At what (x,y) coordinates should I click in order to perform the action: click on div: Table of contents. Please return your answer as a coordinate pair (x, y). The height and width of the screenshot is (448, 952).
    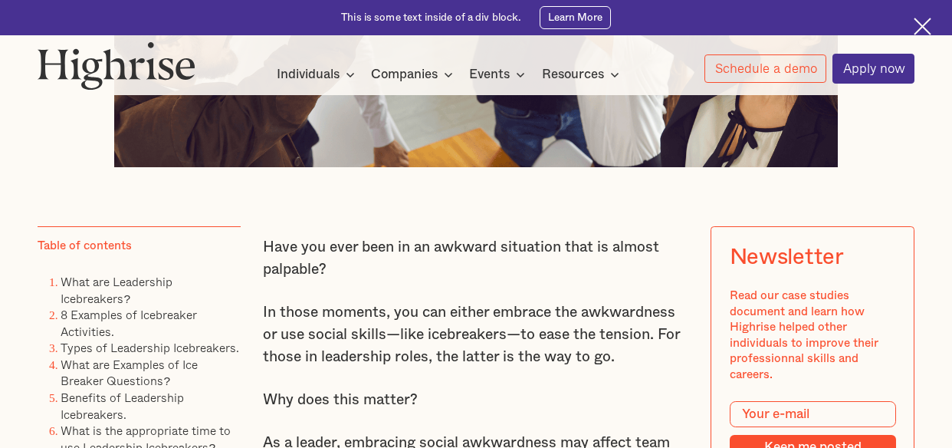
    Looking at the image, I should click on (84, 246).